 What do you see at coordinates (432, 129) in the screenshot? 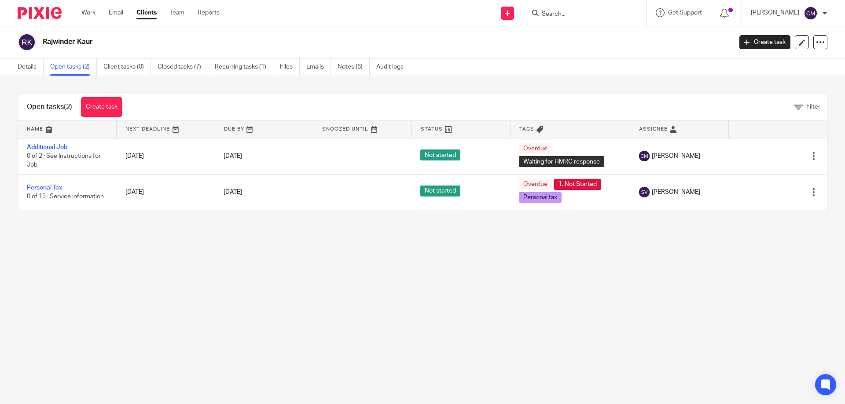
I see `span: Status` at bounding box center [432, 129].